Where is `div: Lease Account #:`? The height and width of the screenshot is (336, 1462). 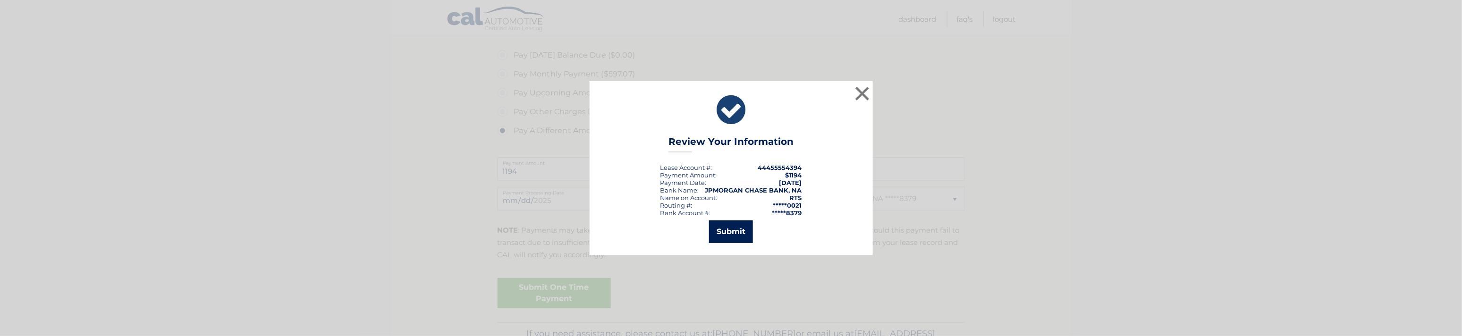
div: Lease Account #: is located at coordinates (686, 168).